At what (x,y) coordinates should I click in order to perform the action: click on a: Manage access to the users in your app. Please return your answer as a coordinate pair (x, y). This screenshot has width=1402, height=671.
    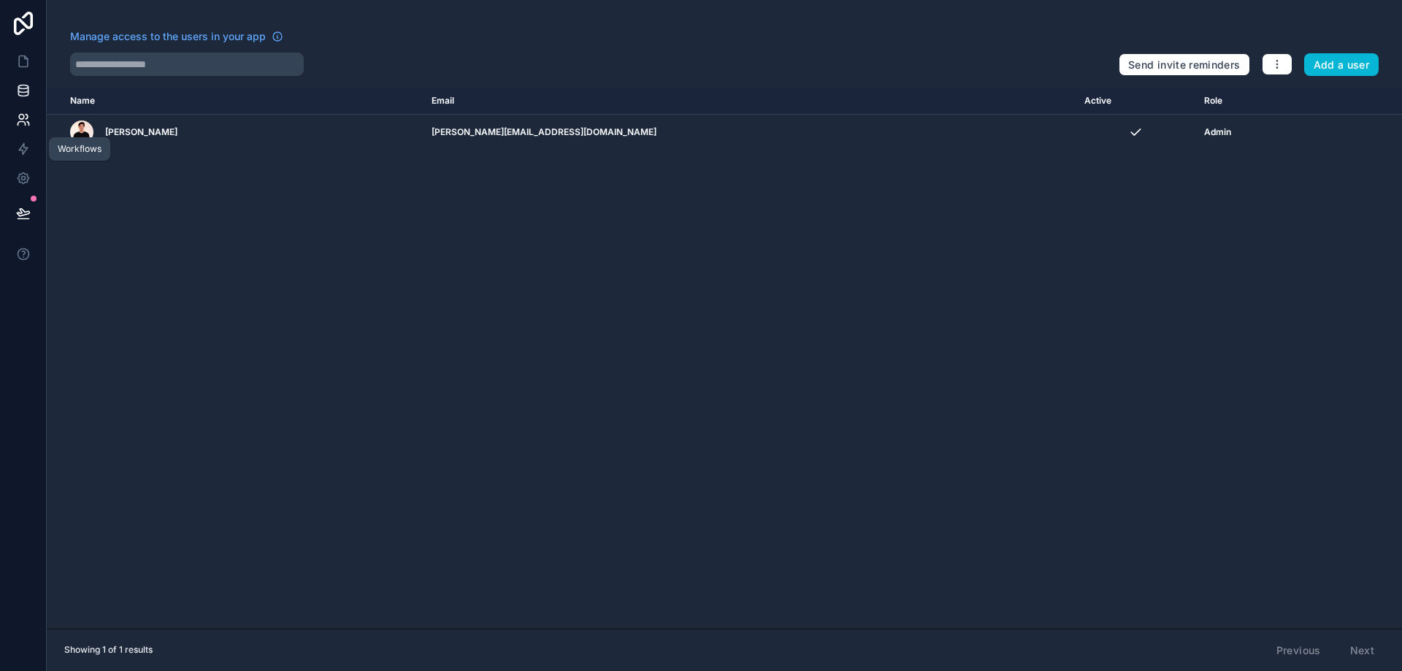
    Looking at the image, I should click on (177, 37).